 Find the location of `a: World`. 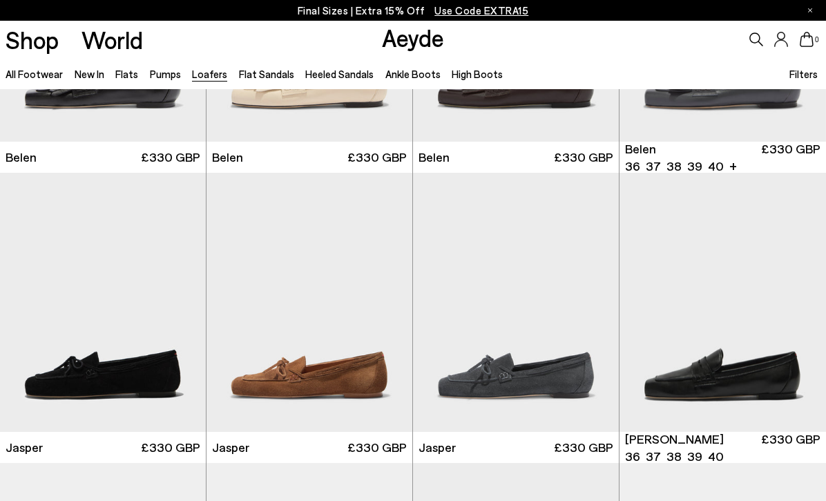

a: World is located at coordinates (112, 39).